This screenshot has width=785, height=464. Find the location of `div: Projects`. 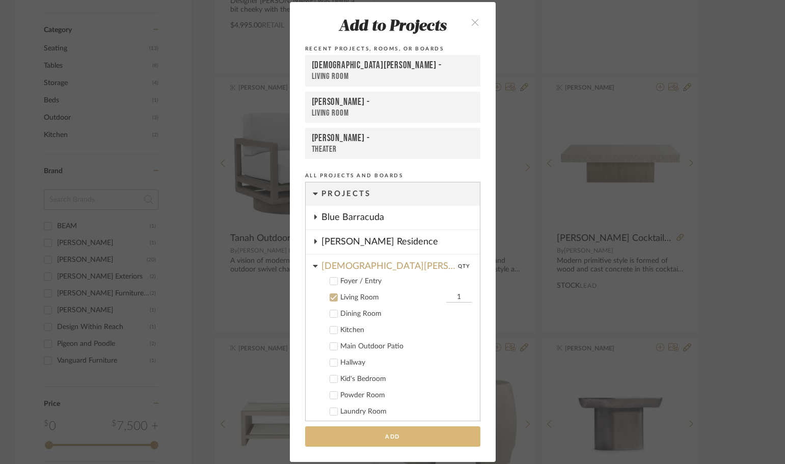

div: Projects is located at coordinates (400, 194).